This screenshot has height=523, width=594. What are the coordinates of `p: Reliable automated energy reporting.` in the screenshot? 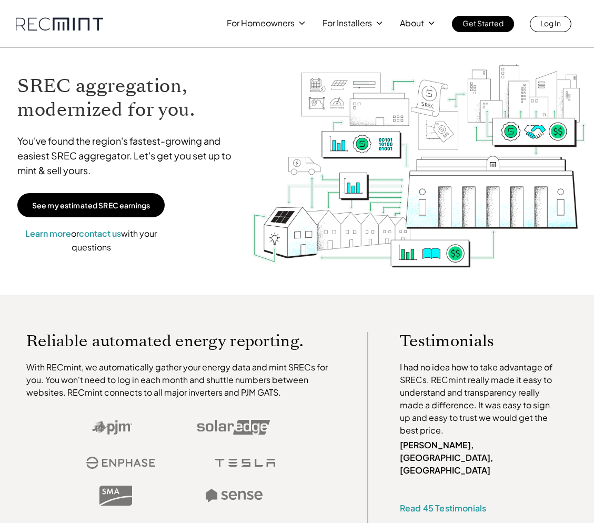 It's located at (181, 341).